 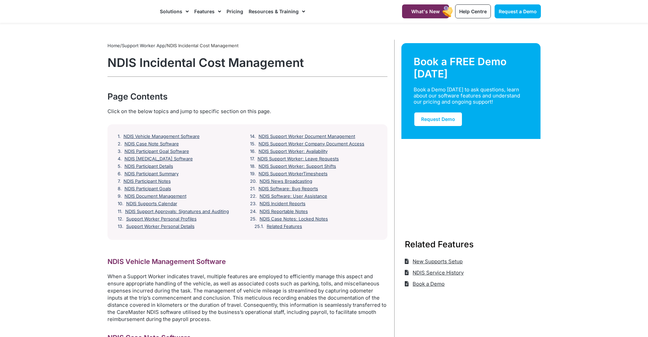 What do you see at coordinates (425, 284) in the screenshot?
I see `a: Book a Demo` at bounding box center [425, 284].